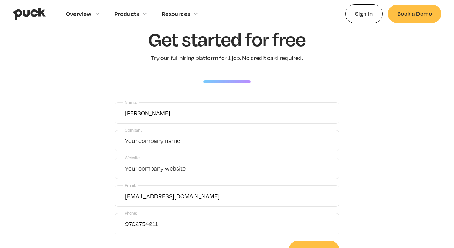 Image resolution: width=454 pixels, height=248 pixels. What do you see at coordinates (227, 113) in the screenshot?
I see `input: Your full name` at bounding box center [227, 113].